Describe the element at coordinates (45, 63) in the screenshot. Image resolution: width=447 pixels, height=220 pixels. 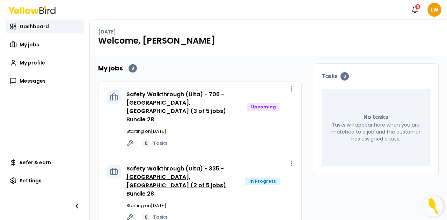
I see `a: My profile` at that location.